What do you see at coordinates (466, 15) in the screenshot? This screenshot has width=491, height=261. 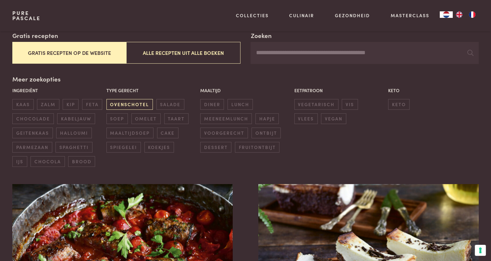 I see `ul: Language list` at bounding box center [466, 15].